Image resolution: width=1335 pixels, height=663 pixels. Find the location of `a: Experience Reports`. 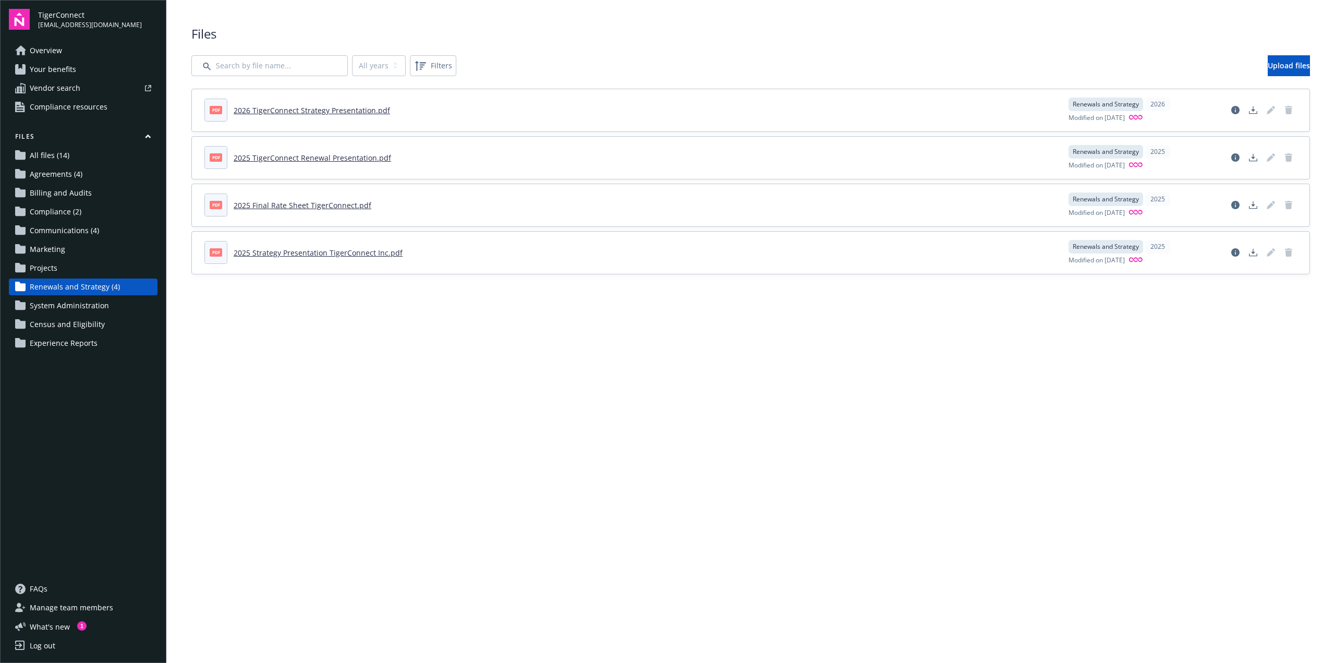

a: Experience Reports is located at coordinates (83, 343).